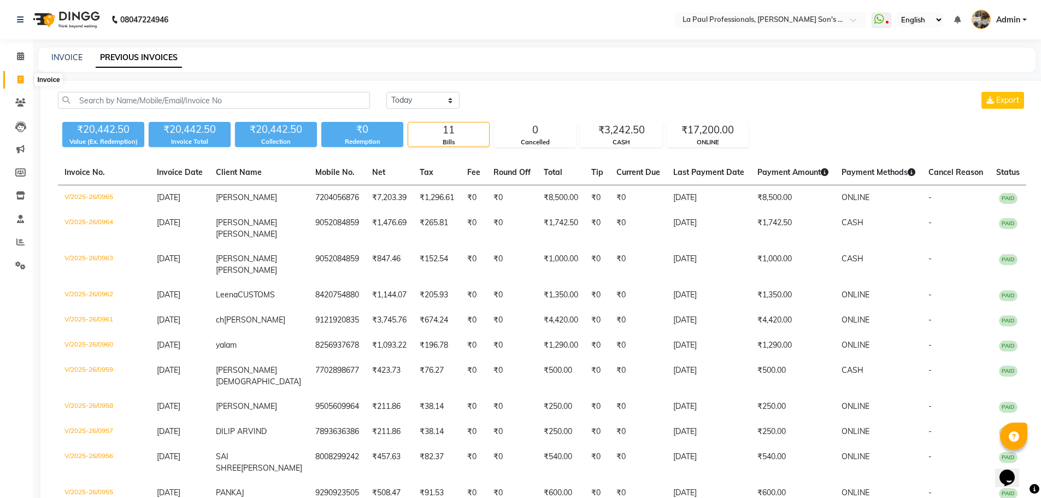 This screenshot has width=1041, height=498. I want to click on span: Tip, so click(598, 172).